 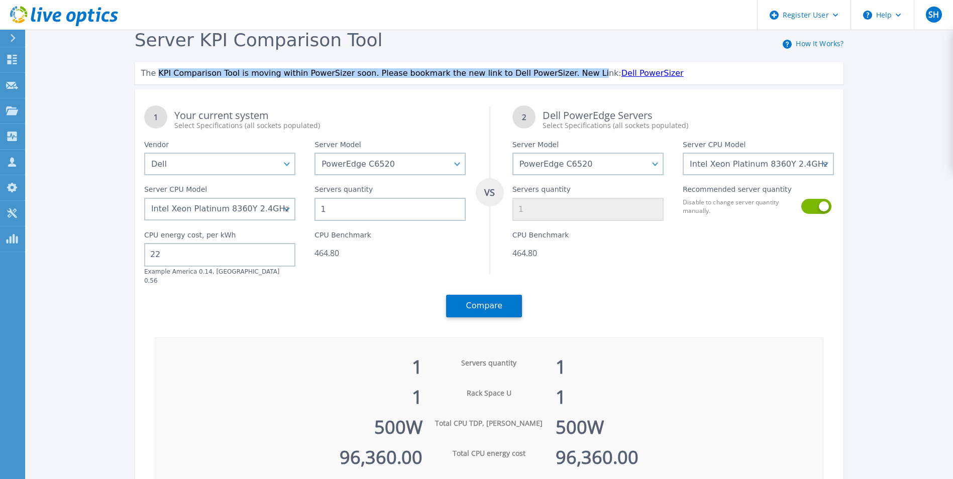 What do you see at coordinates (737, 191) in the screenshot?
I see `label: Recommended server quantity` at bounding box center [737, 191].